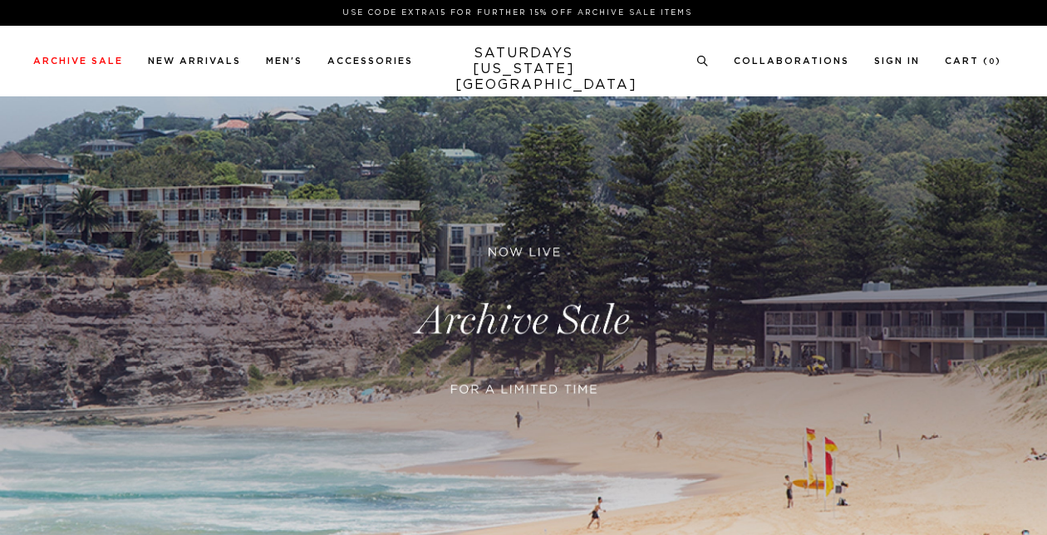 Image resolution: width=1047 pixels, height=535 pixels. What do you see at coordinates (897, 61) in the screenshot?
I see `a: Sign In` at bounding box center [897, 61].